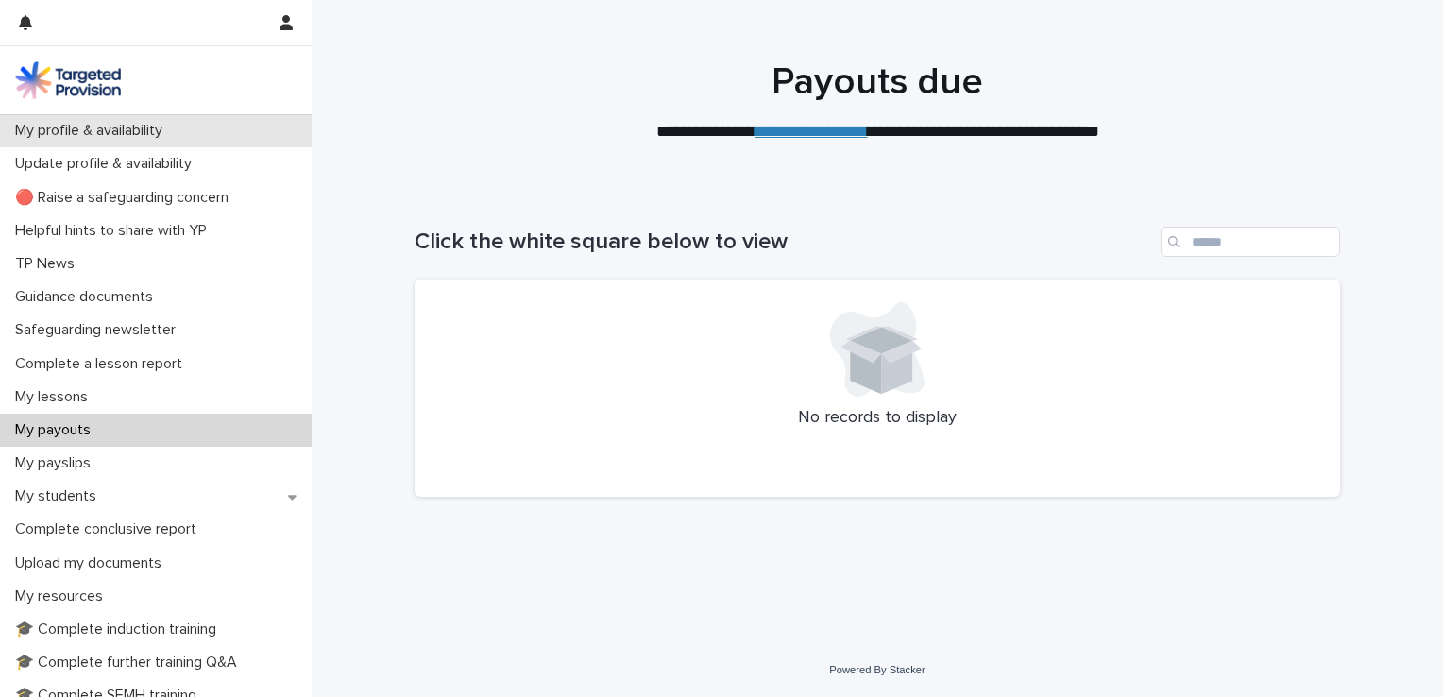 This screenshot has width=1443, height=697. Describe the element at coordinates (107, 163) in the screenshot. I see `p: Update profile & availability` at that location.